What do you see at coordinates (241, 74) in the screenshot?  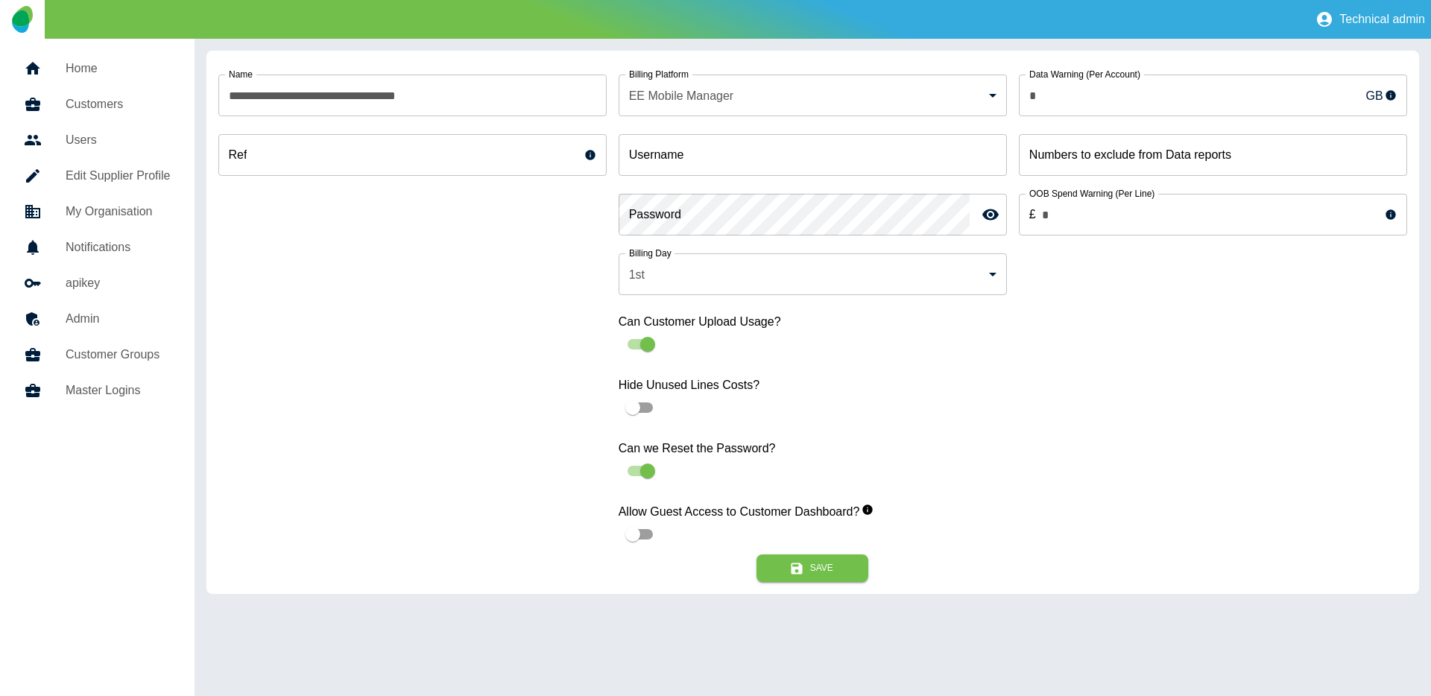 I see `label: Name` at bounding box center [241, 74].